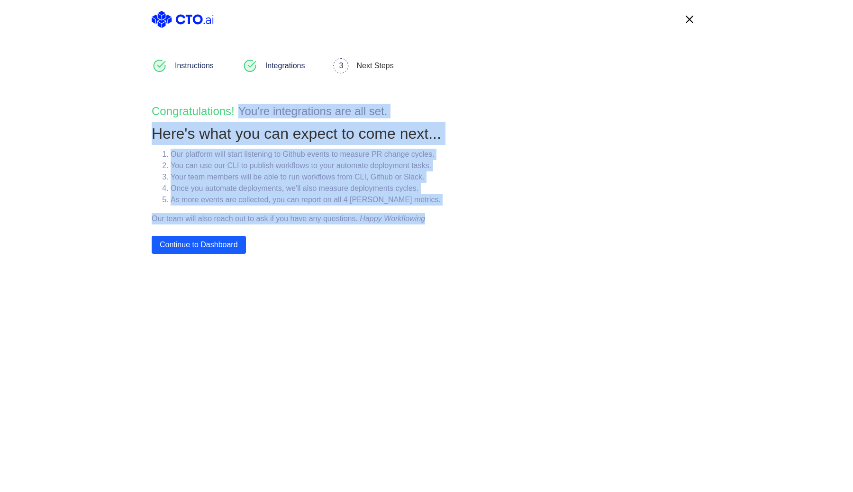 The height and width of the screenshot is (492, 853). Describe the element at coordinates (322, 177) in the screenshot. I see `li: Your team members will be able to run workflows from CLI, Github or Slack.` at that location.